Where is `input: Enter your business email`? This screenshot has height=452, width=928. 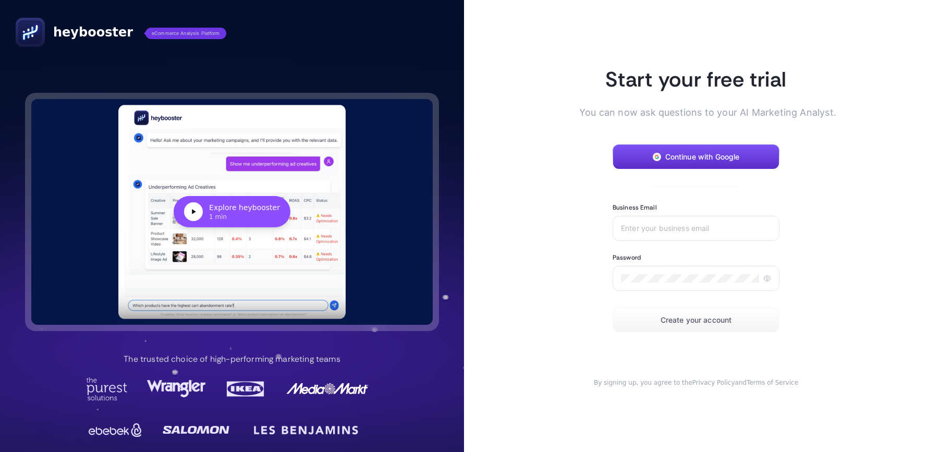
input: Enter your business email is located at coordinates (696, 228).